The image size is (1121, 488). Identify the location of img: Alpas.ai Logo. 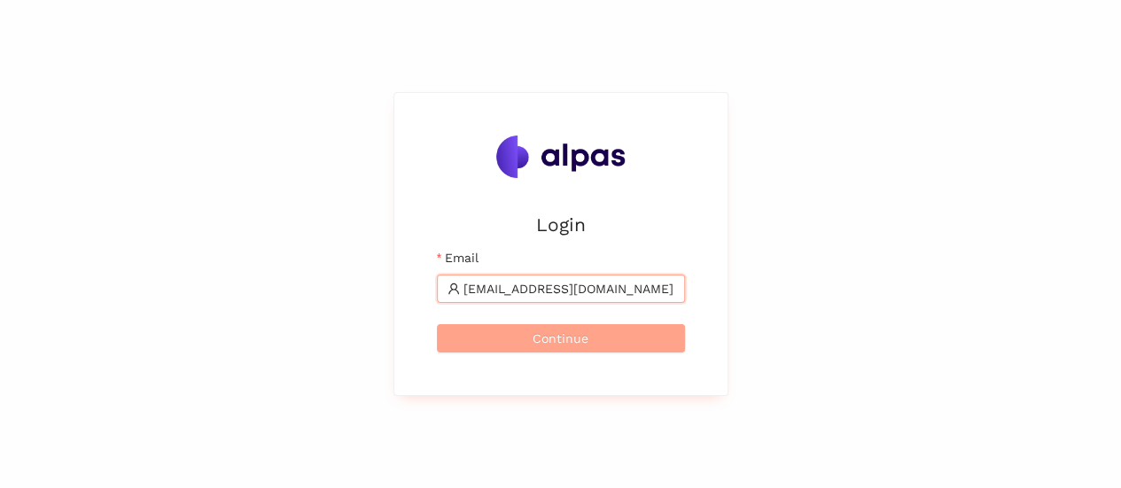
(561, 157).